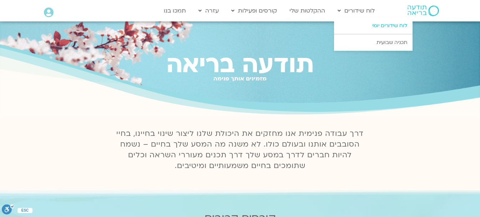 The image size is (480, 217). What do you see at coordinates (209, 11) in the screenshot?
I see `a: עזרה` at bounding box center [209, 11].